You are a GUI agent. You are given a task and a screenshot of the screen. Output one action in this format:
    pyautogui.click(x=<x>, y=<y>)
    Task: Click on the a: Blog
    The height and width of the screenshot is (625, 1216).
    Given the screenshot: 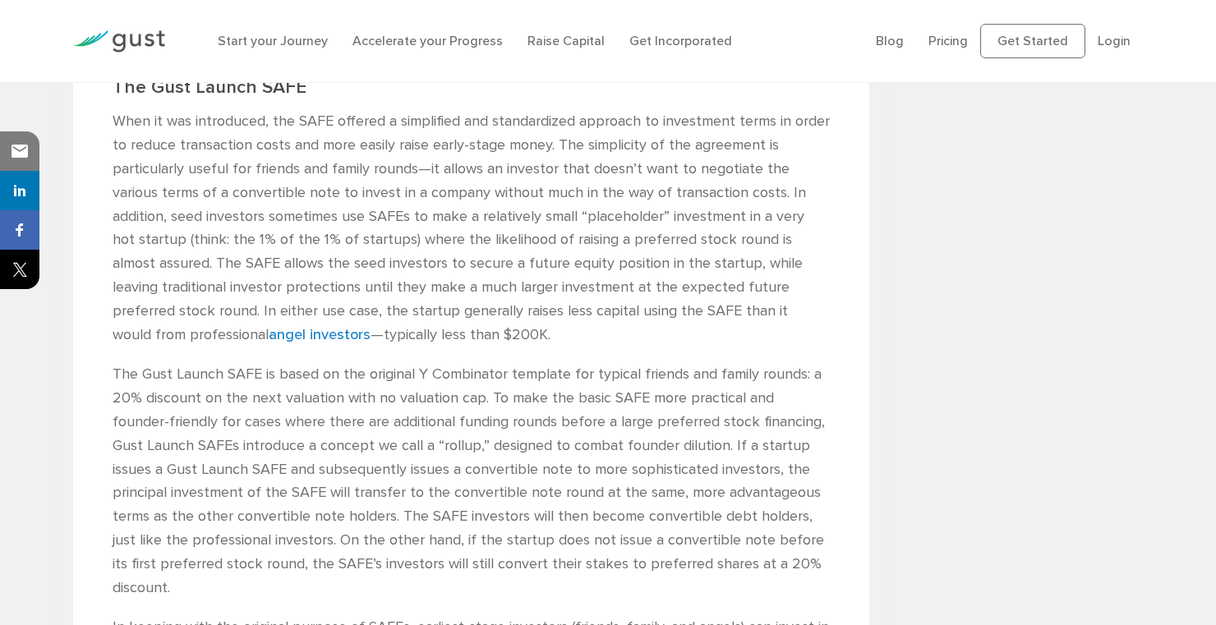 What is the action you would take?
    pyautogui.click(x=889, y=40)
    